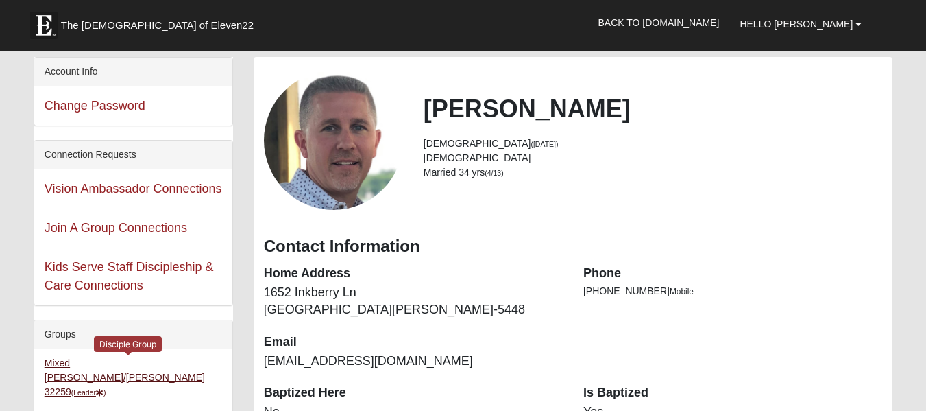 The image size is (926, 411). Describe the element at coordinates (133, 189) in the screenshot. I see `a: Vision Ambassador Connections` at that location.